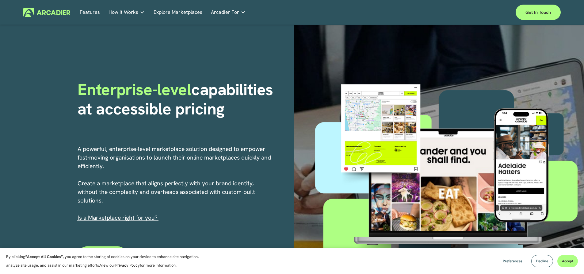 The height and width of the screenshot is (274, 584). What do you see at coordinates (102, 255) in the screenshot?
I see `a: Contact Us` at bounding box center [102, 255].